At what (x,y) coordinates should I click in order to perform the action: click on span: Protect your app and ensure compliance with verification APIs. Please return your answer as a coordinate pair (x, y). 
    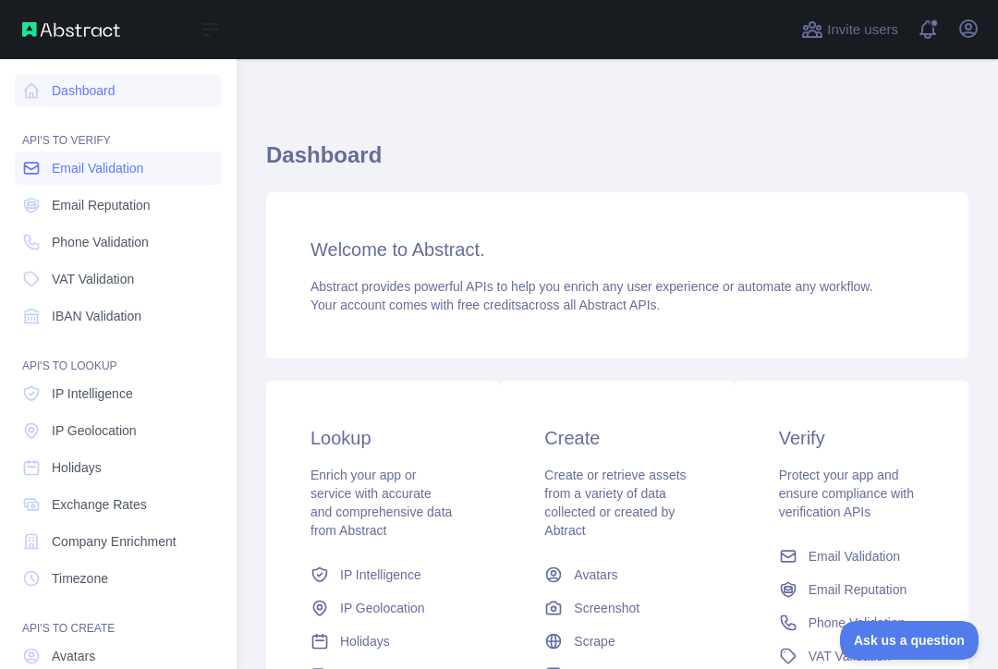
    Looking at the image, I should click on (847, 494).